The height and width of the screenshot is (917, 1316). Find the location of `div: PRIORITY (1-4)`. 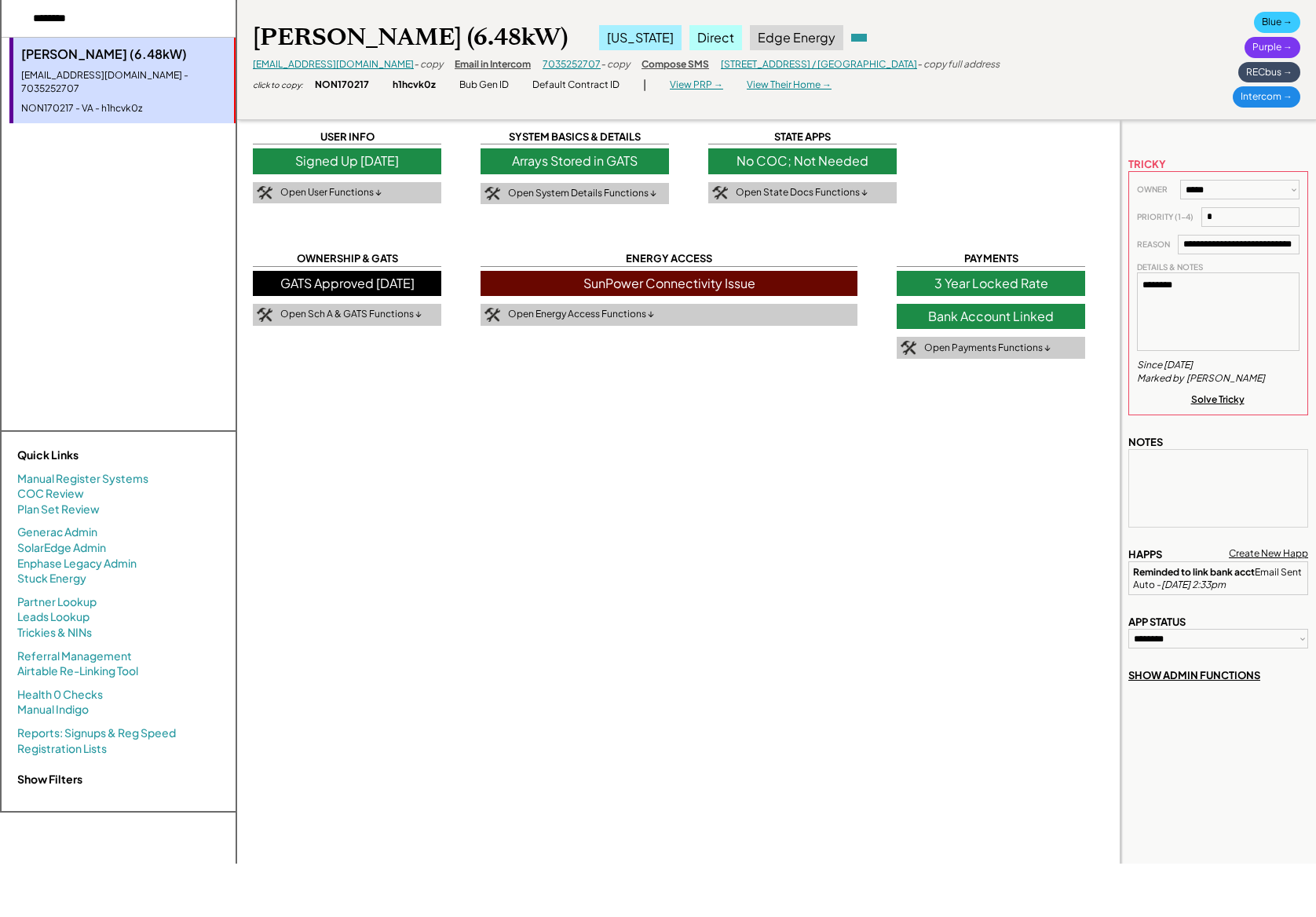

div: PRIORITY (1-4) is located at coordinates (1165, 217).